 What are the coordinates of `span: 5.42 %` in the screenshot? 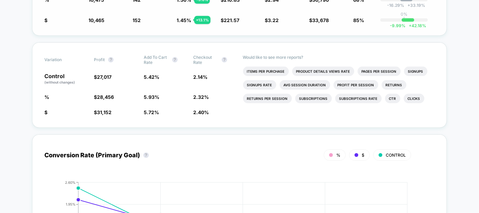 It's located at (152, 77).